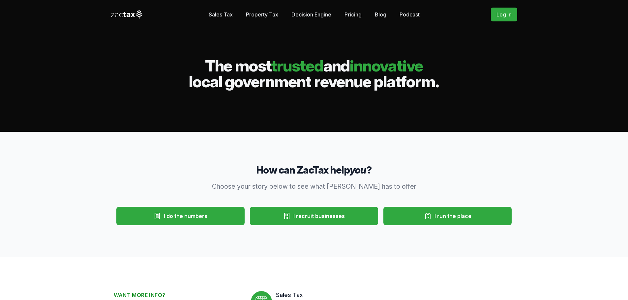  What do you see at coordinates (353, 15) in the screenshot?
I see `a: Pricing` at bounding box center [353, 15].